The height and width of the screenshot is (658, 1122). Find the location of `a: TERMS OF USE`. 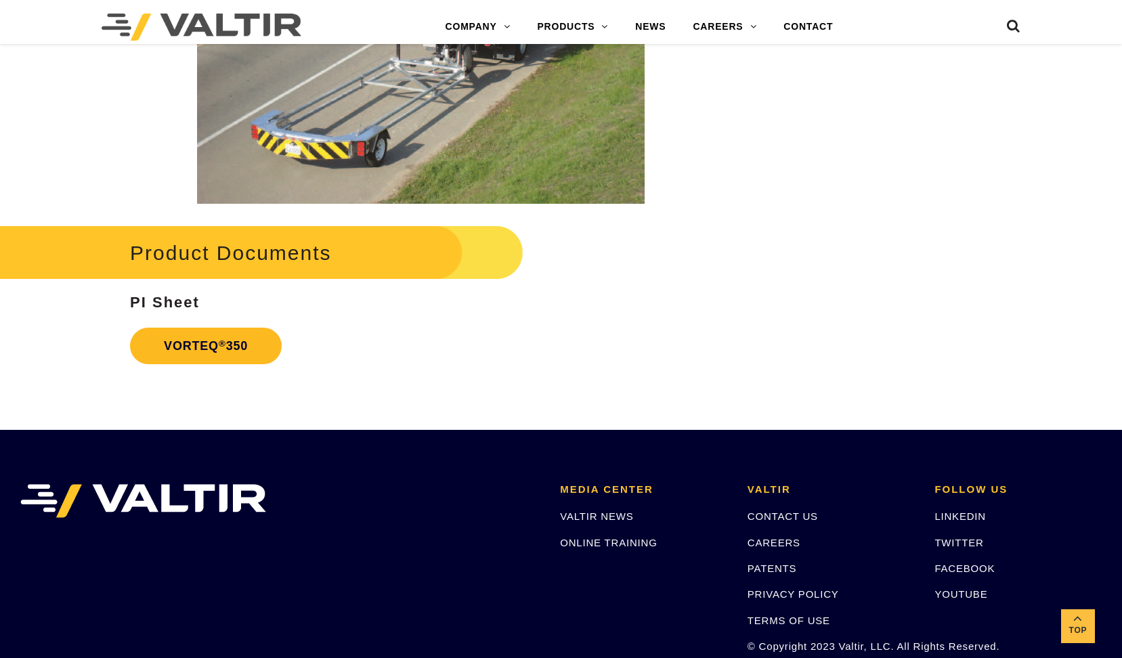

a: TERMS OF USE is located at coordinates (789, 620).